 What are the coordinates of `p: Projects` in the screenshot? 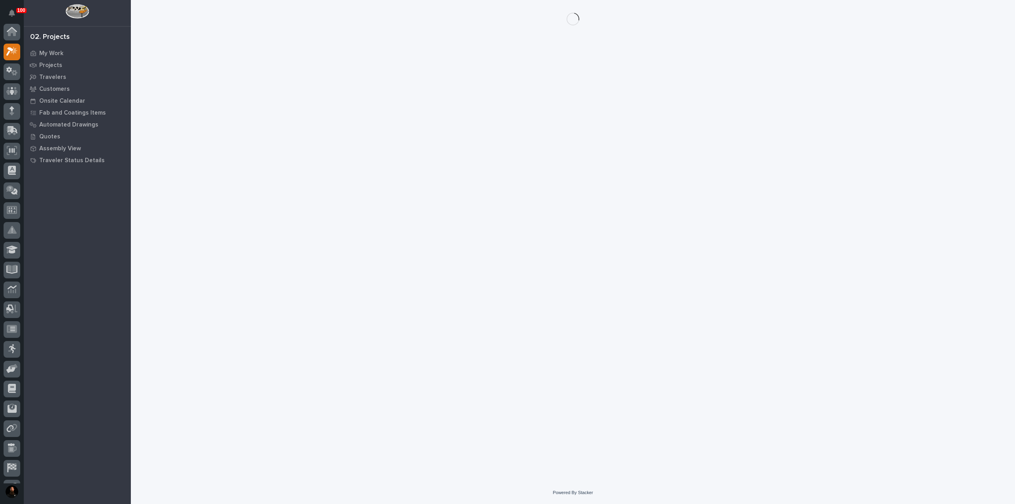 It's located at (51, 65).